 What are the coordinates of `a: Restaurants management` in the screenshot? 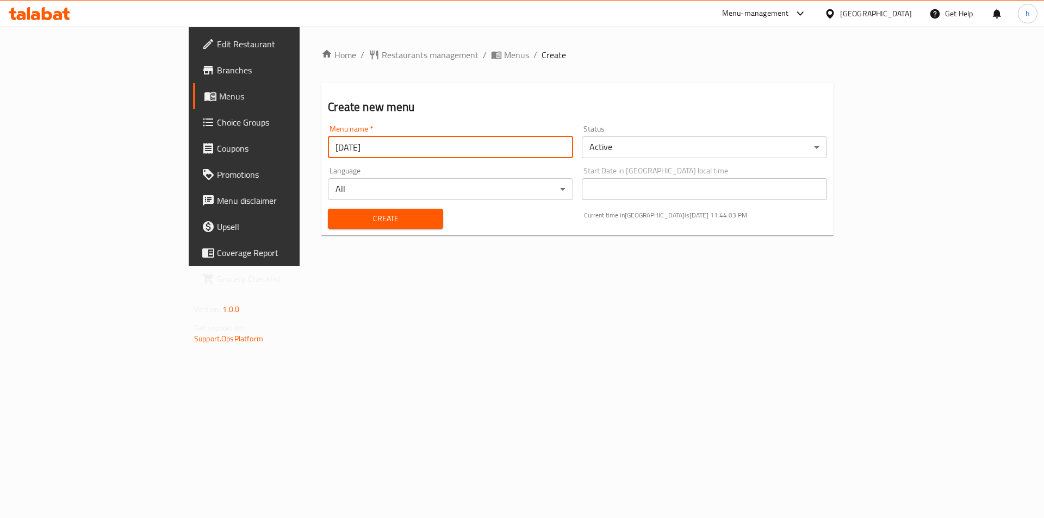 It's located at (423, 55).